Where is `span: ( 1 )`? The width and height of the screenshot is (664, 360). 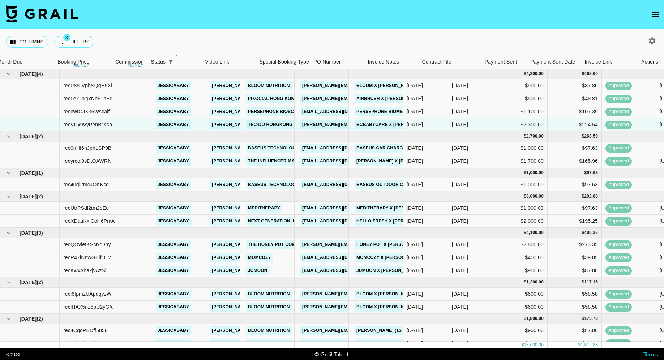
span: ( 1 ) is located at coordinates (40, 173).